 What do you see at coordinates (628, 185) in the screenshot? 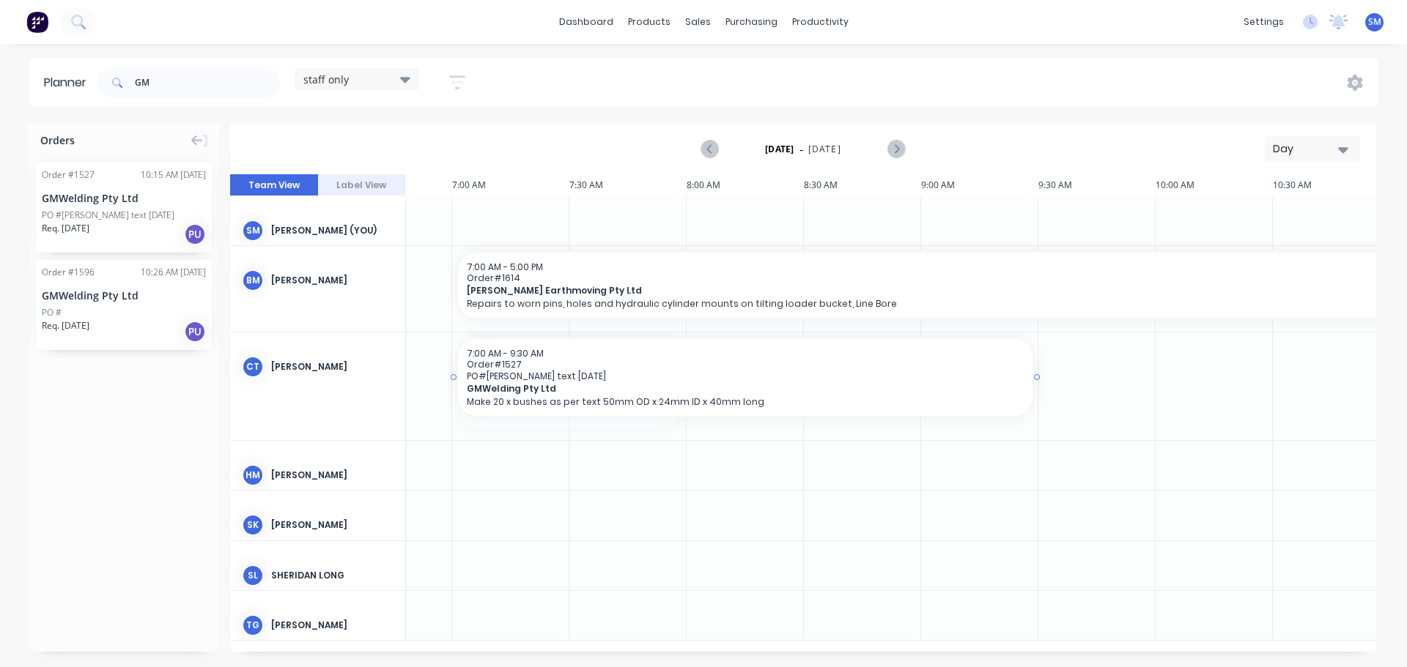
I see `div: 7:30 AM` at bounding box center [628, 185].